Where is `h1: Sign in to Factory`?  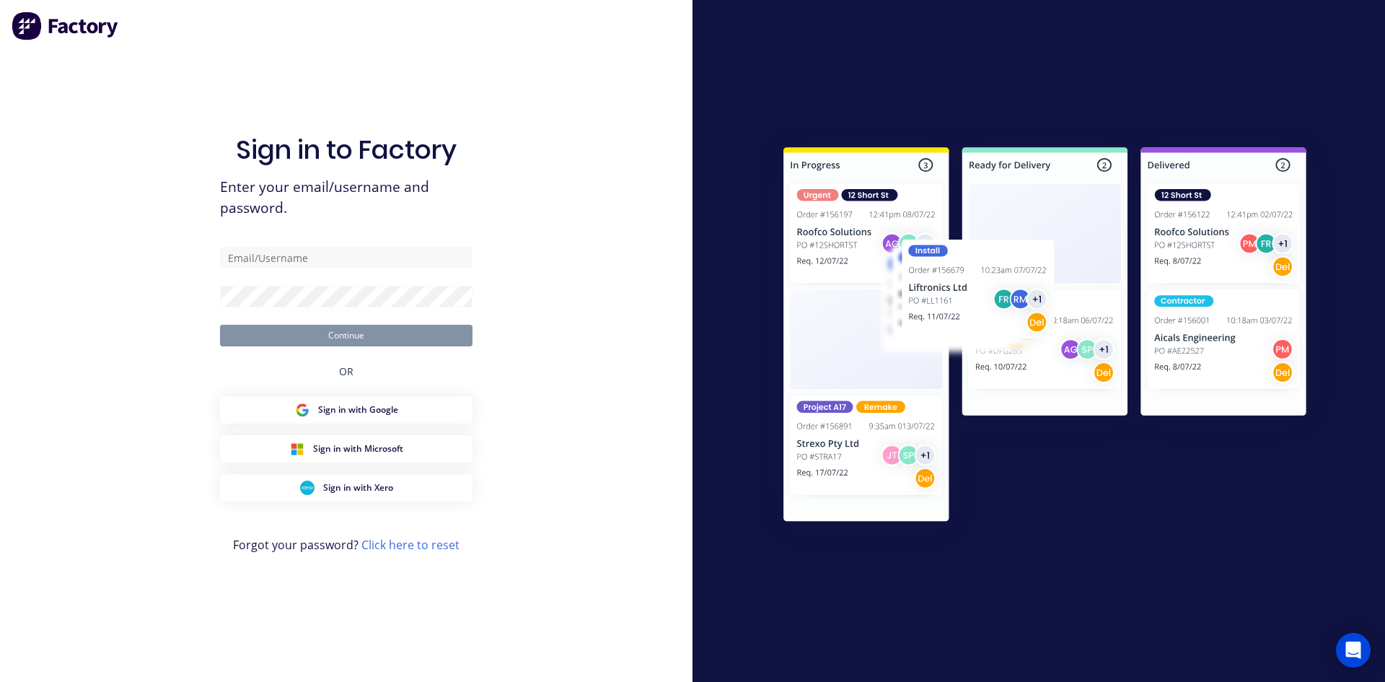 h1: Sign in to Factory is located at coordinates (346, 149).